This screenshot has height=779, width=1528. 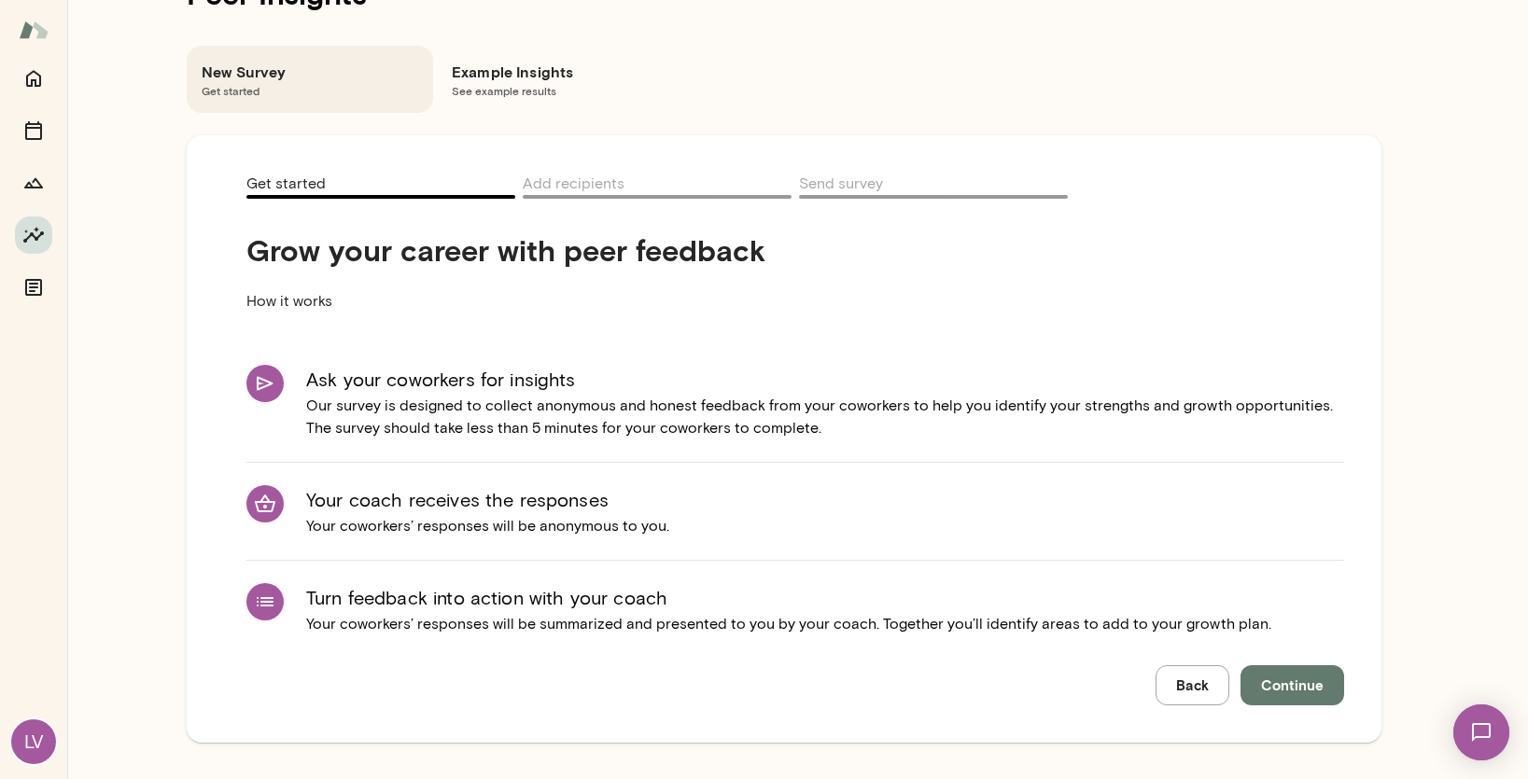 What do you see at coordinates (573, 185) in the screenshot?
I see `span: Add recipients` at bounding box center [573, 185].